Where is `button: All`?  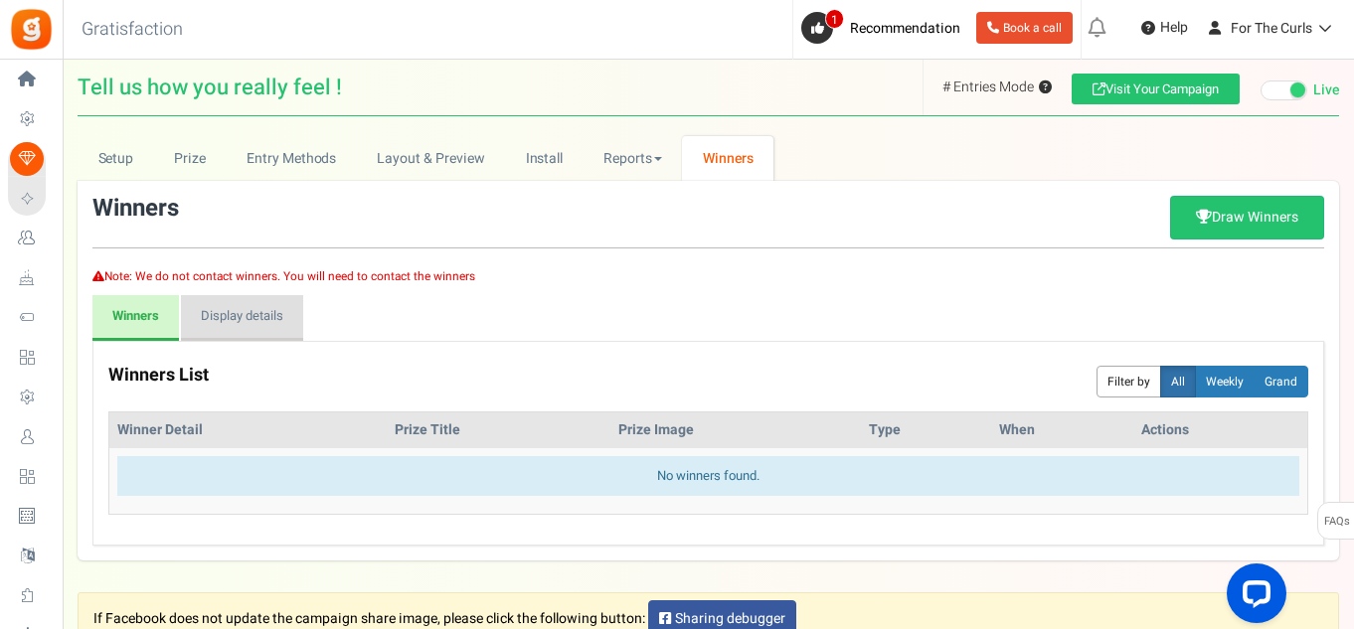 button: All is located at coordinates (1178, 382).